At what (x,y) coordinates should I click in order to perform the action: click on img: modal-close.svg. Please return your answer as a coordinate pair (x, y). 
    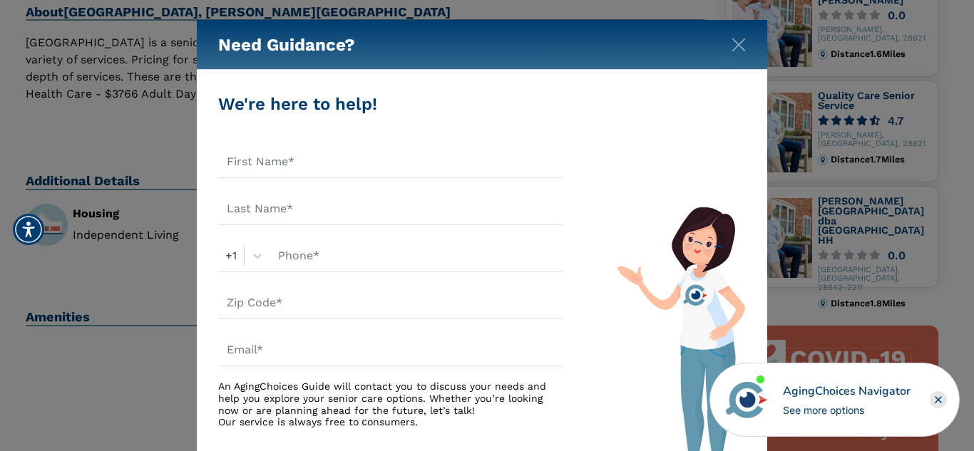
    Looking at the image, I should click on (739, 45).